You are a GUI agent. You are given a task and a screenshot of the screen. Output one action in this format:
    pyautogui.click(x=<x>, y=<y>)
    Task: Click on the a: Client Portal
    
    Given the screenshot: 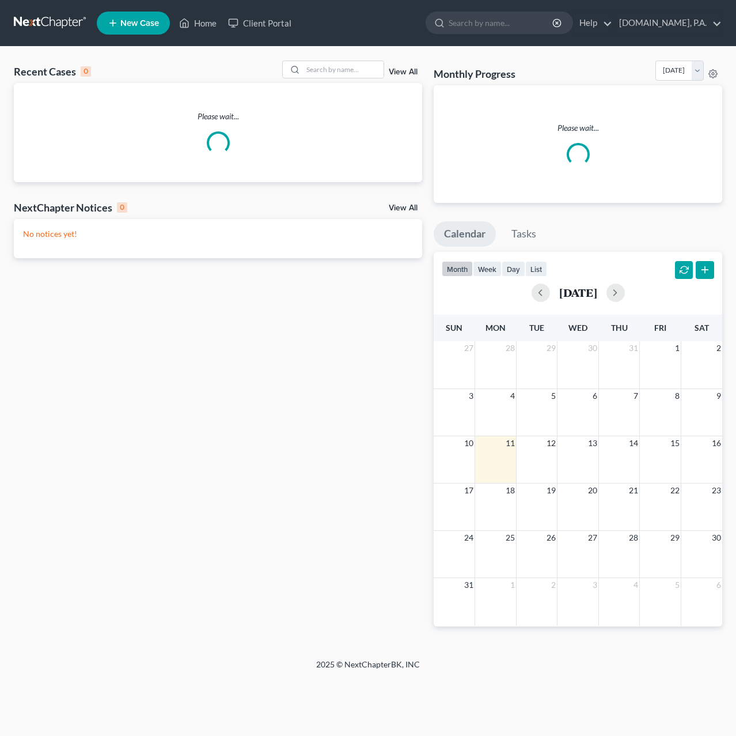 What is the action you would take?
    pyautogui.click(x=260, y=23)
    